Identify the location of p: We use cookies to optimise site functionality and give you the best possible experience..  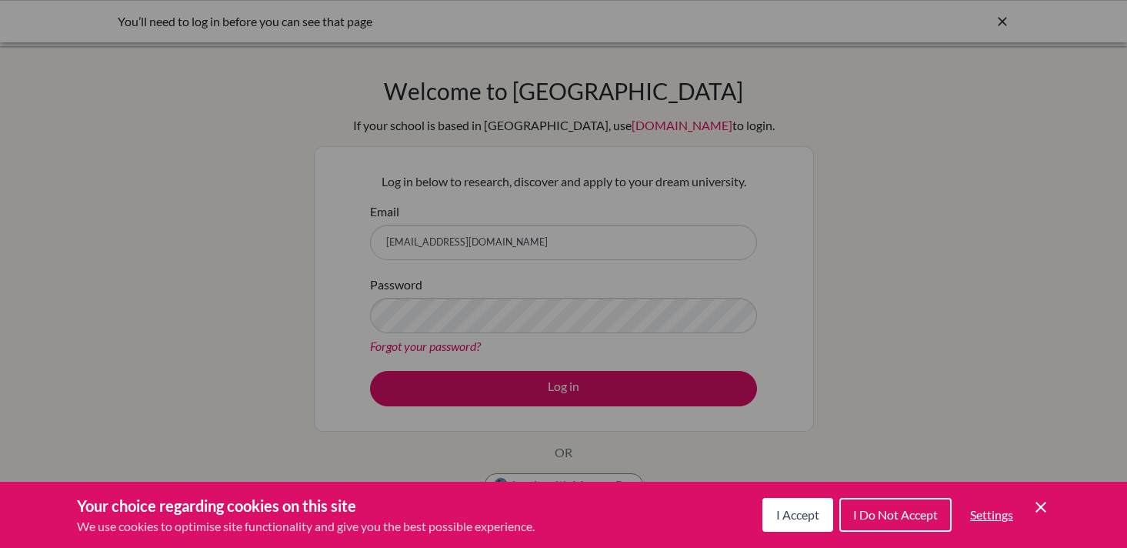
(306, 526).